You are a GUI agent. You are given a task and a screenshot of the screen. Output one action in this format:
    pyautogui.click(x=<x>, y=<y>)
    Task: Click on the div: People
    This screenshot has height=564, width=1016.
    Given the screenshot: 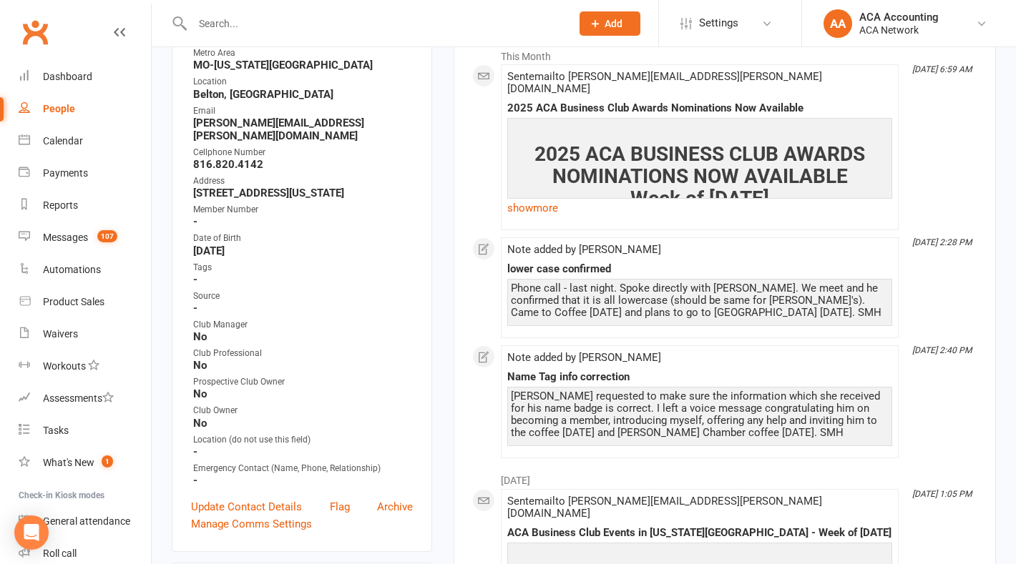 What is the action you would take?
    pyautogui.click(x=59, y=109)
    